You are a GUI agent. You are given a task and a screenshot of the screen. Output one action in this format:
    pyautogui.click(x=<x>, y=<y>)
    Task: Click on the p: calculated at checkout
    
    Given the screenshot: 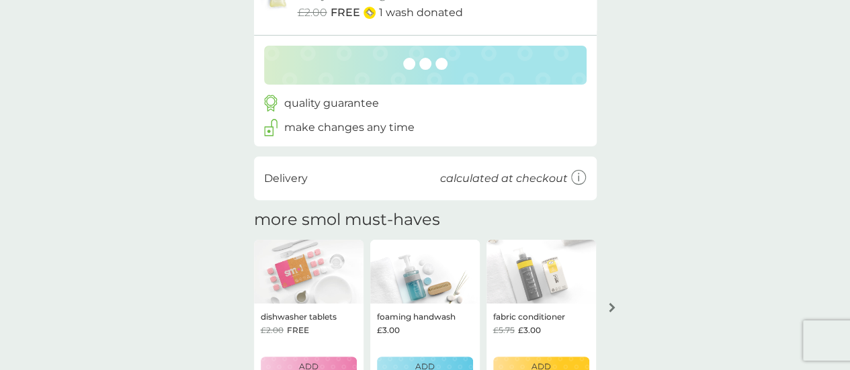 What is the action you would take?
    pyautogui.click(x=504, y=179)
    